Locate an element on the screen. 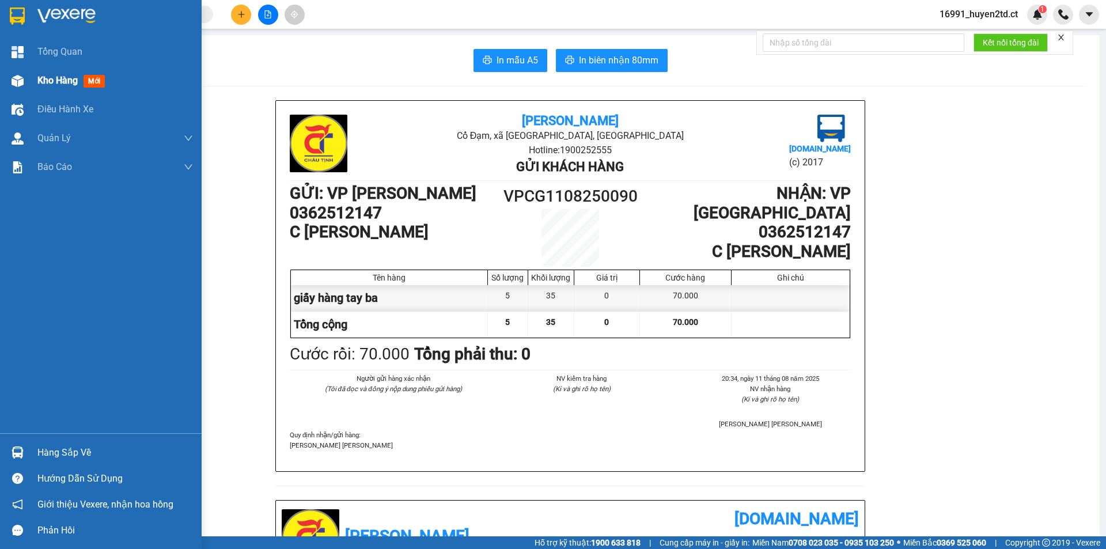  span: question-circle is located at coordinates (17, 478).